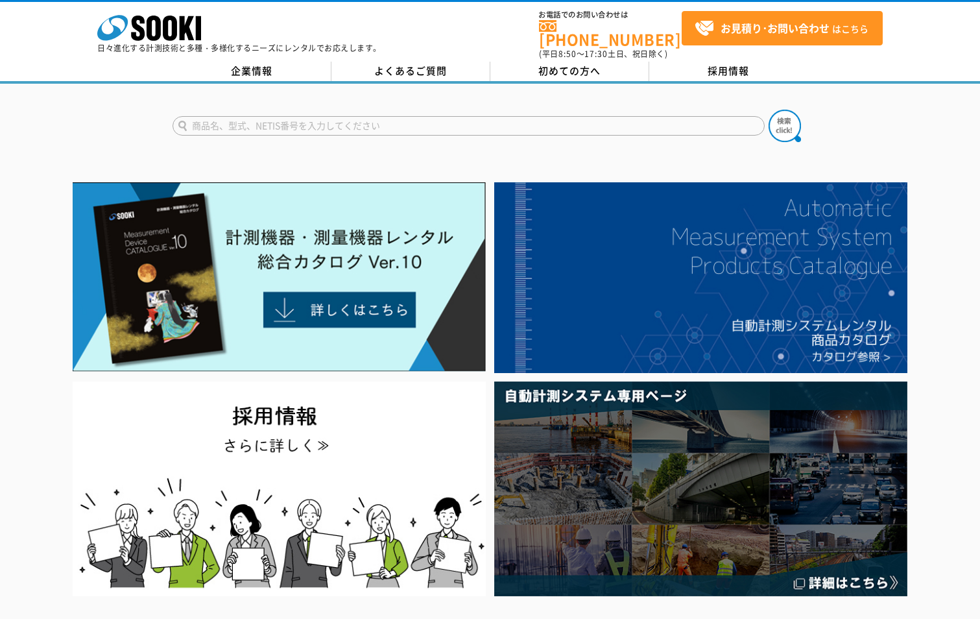 This screenshot has height=619, width=980. Describe the element at coordinates (775, 28) in the screenshot. I see `strong: お見積り･お問い合わせ` at that location.